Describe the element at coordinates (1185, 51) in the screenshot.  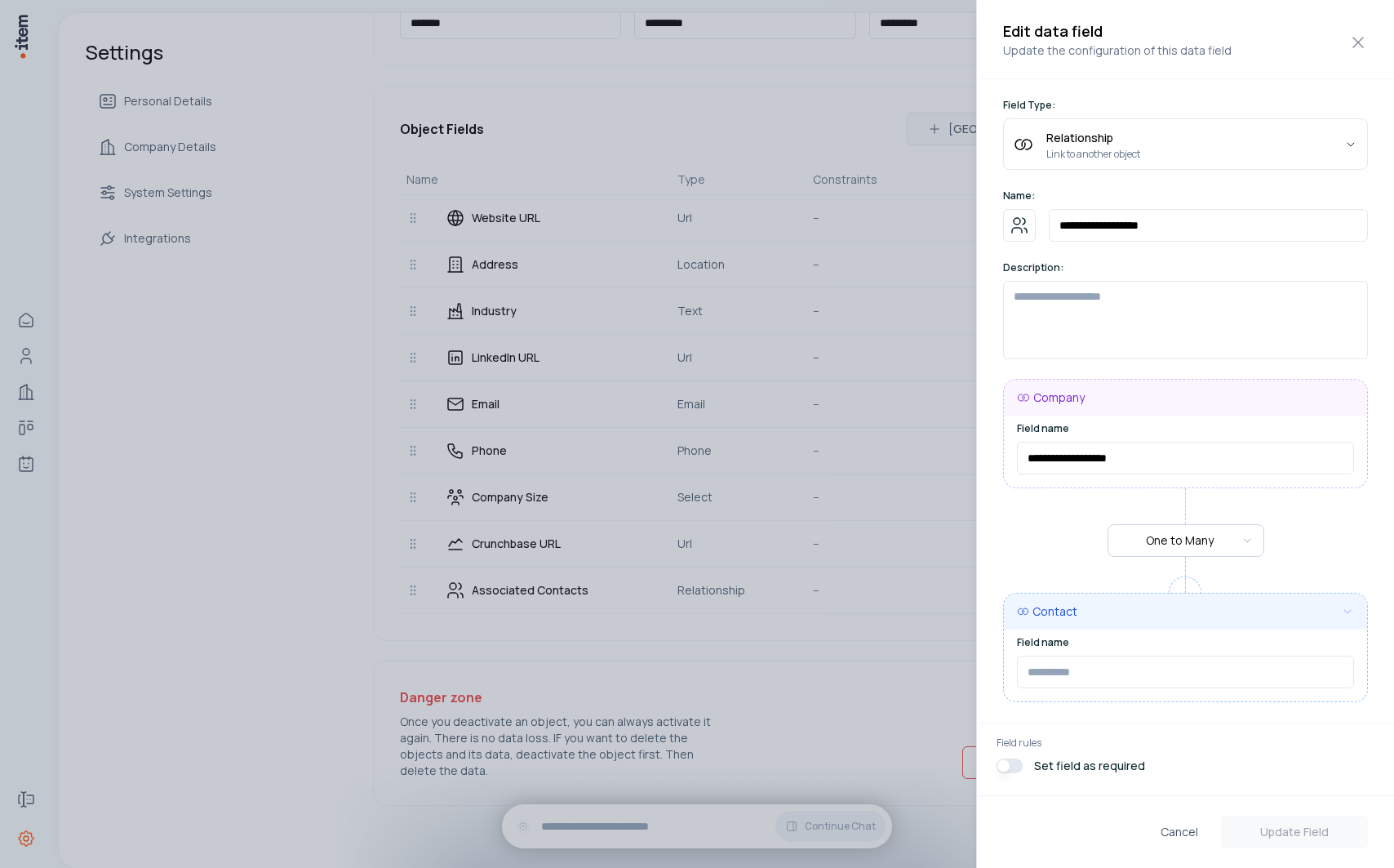
I see `p: Update the configuration of this data field` at that location.